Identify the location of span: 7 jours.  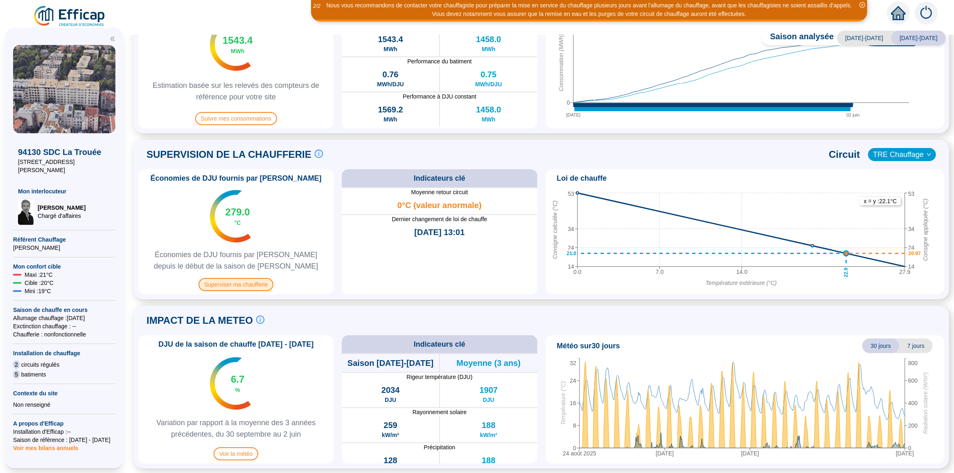
(916, 346).